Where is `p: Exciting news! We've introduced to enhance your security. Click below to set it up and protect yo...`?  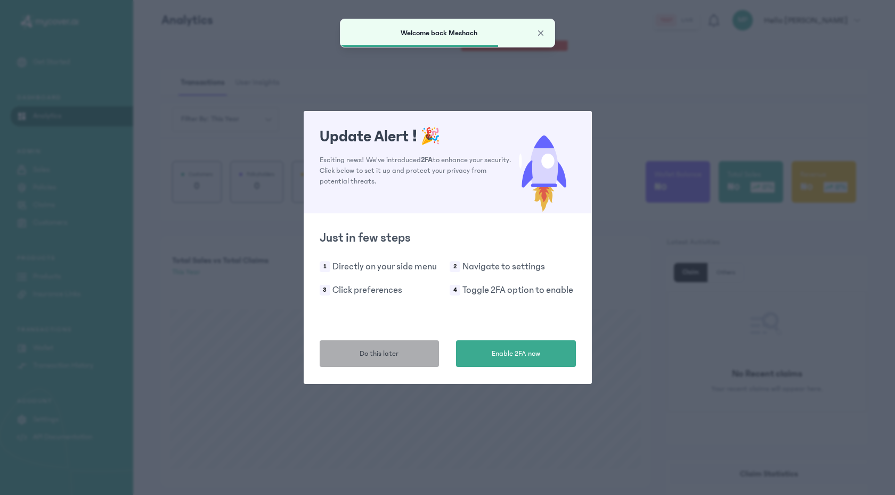 p: Exciting news! We've introduced to enhance your security. Click below to set it up and protect yo... is located at coordinates (416, 171).